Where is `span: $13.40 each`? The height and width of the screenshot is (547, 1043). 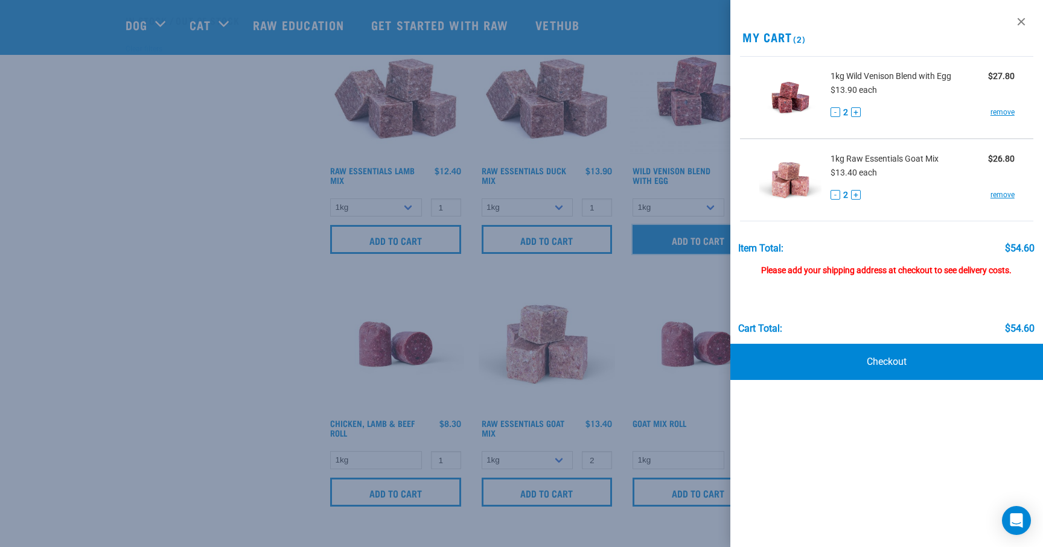 span: $13.40 each is located at coordinates (853, 173).